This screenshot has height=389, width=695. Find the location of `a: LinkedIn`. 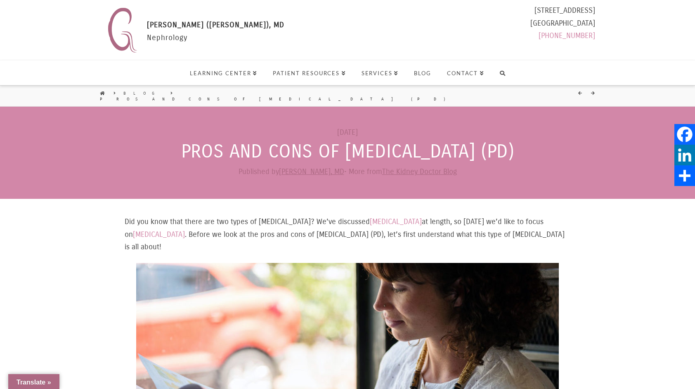

a: LinkedIn is located at coordinates (685, 155).